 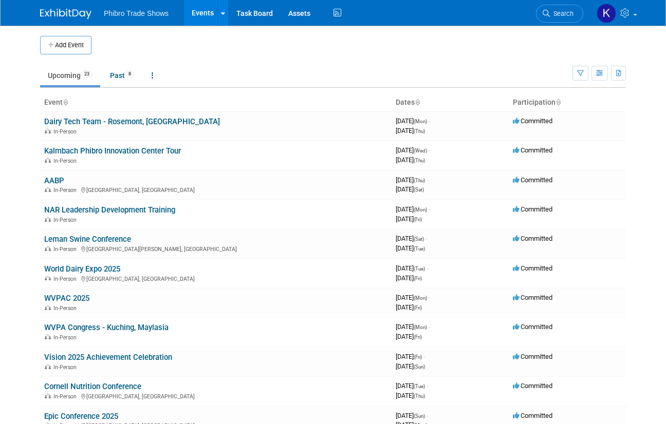 What do you see at coordinates (87, 74) in the screenshot?
I see `span: 23` at bounding box center [87, 74].